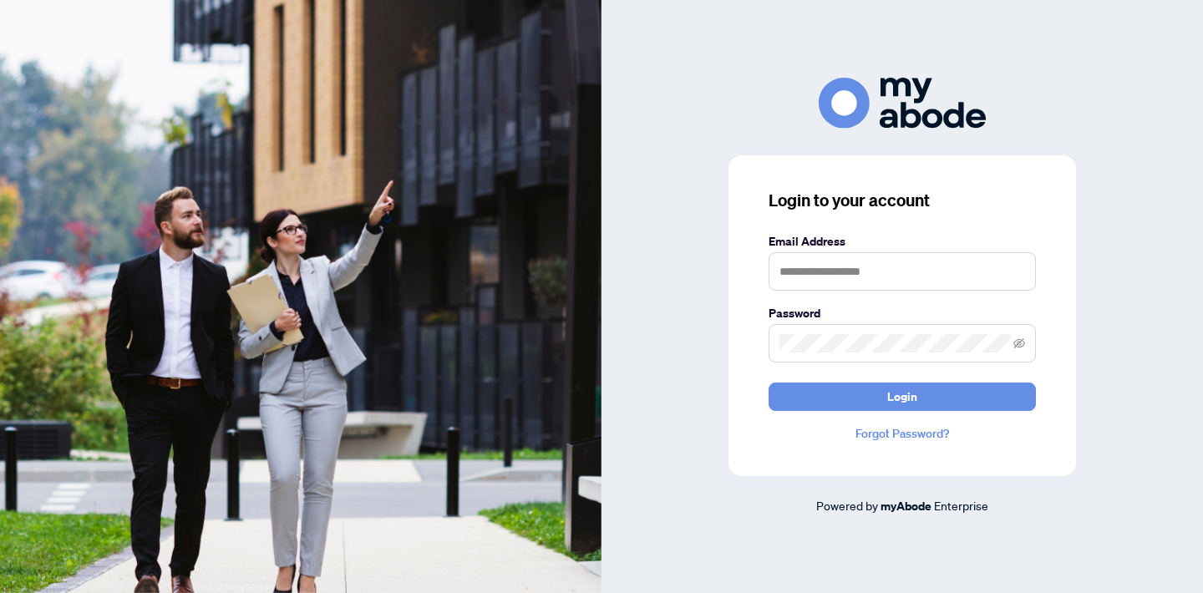  I want to click on label: Password, so click(902, 313).